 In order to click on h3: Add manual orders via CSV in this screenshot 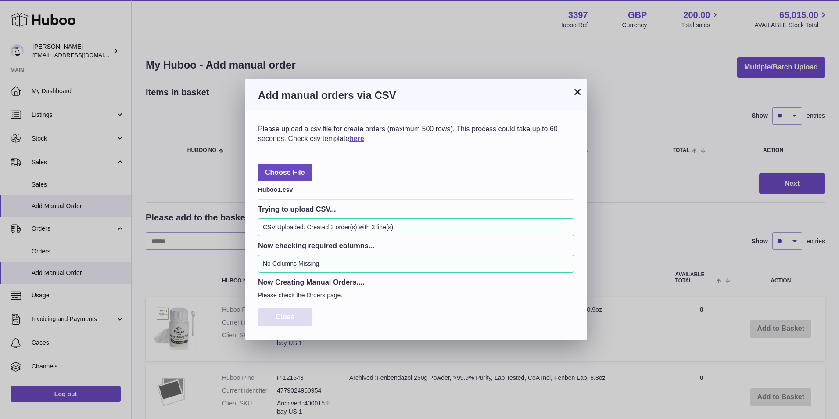, I will do `click(416, 95)`.